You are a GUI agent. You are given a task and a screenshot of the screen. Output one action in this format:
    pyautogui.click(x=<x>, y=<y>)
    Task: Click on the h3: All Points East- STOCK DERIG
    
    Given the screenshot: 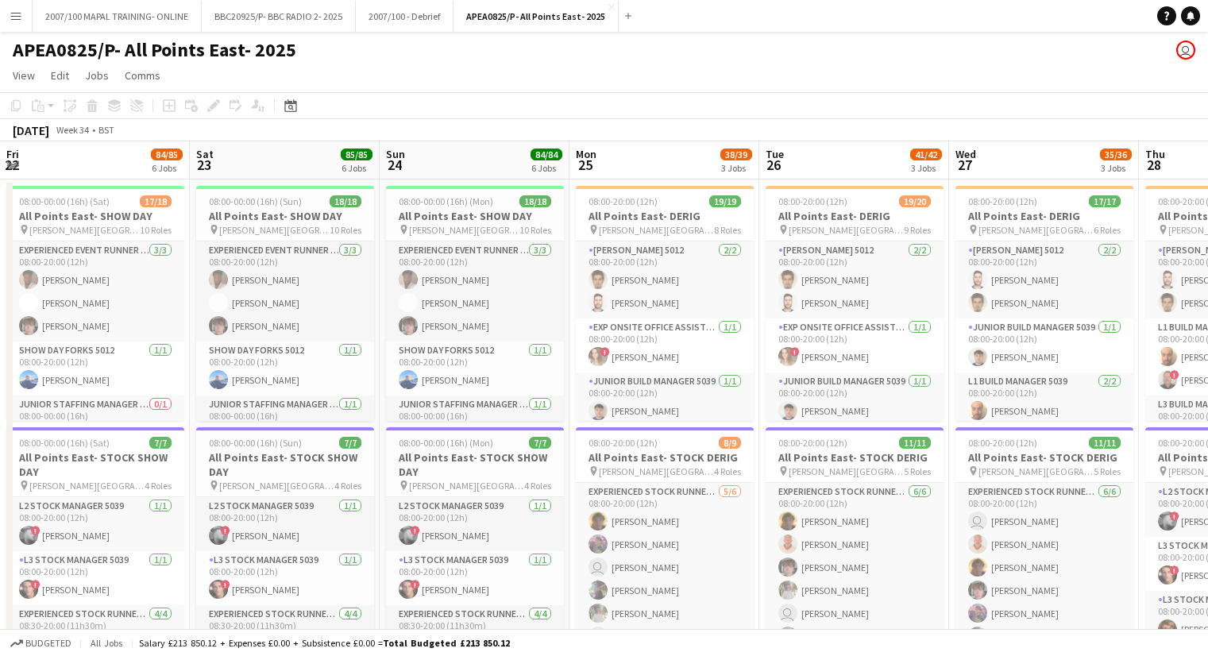 What is the action you would take?
    pyautogui.click(x=1044, y=457)
    